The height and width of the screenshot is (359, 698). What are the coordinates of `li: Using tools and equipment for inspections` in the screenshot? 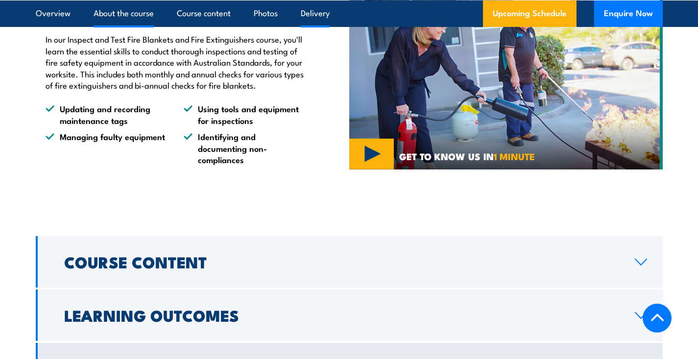 It's located at (244, 114).